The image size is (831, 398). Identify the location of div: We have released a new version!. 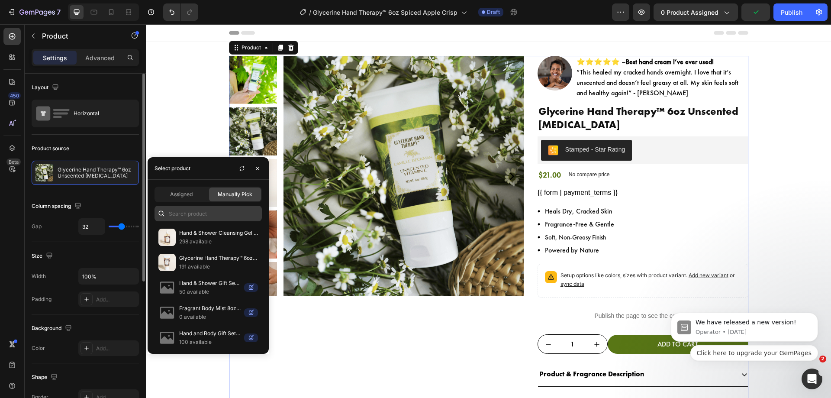
(96, 39).